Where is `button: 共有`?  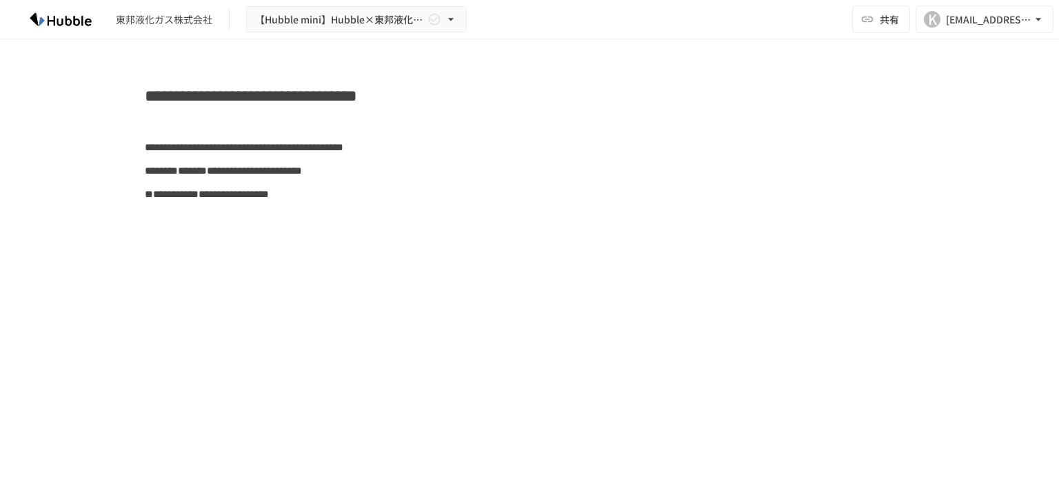
button: 共有 is located at coordinates (881, 19).